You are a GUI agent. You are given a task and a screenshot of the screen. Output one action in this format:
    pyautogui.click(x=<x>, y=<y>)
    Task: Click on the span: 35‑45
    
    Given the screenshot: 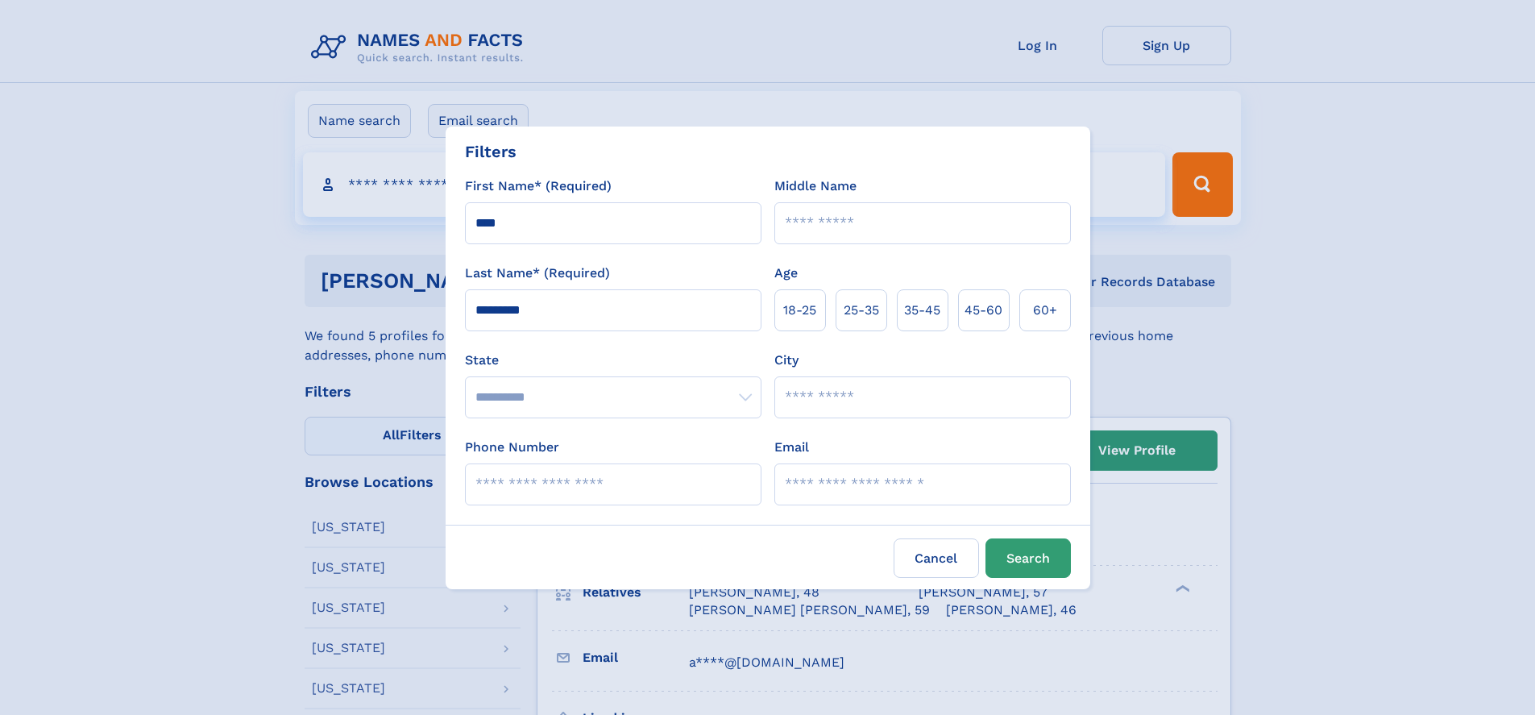 What is the action you would take?
    pyautogui.click(x=922, y=310)
    